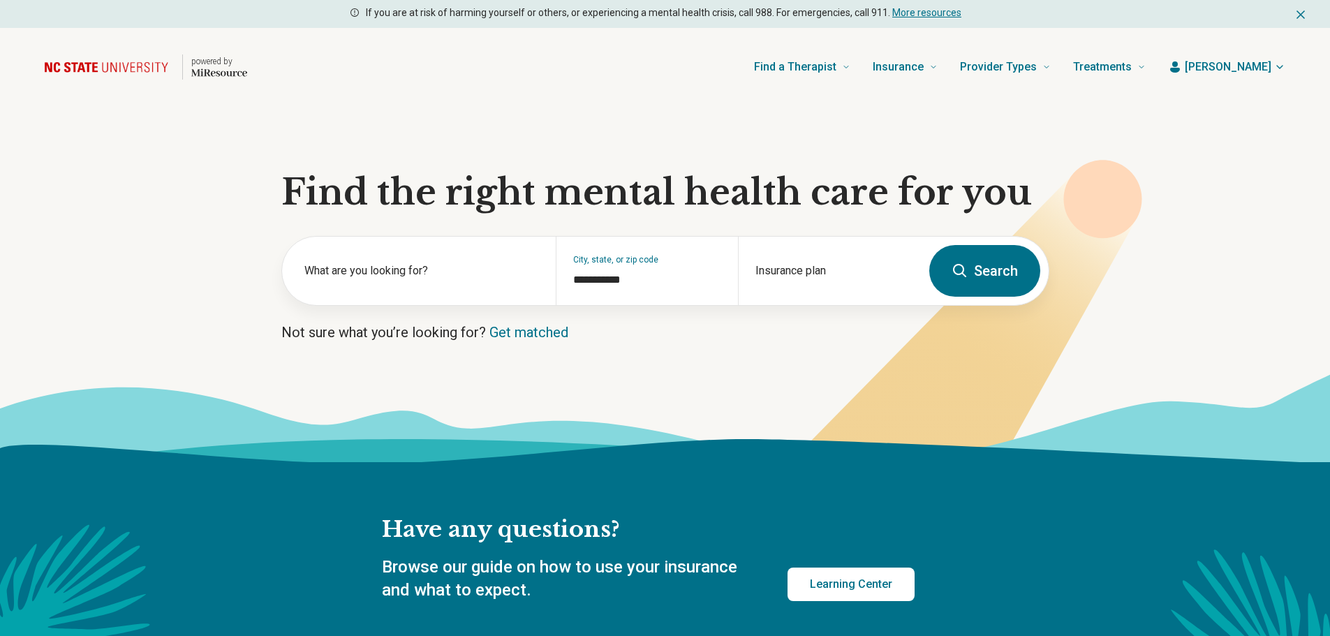  I want to click on a: Treatments, so click(1109, 67).